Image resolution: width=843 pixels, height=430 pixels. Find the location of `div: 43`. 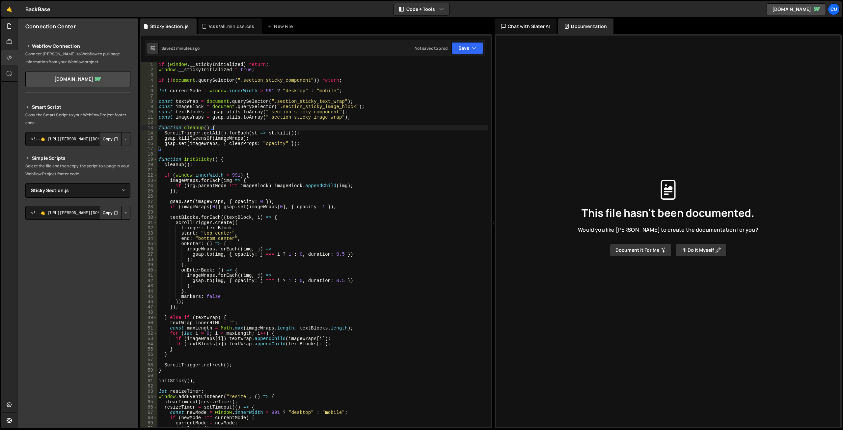

div: 43 is located at coordinates (149, 286).